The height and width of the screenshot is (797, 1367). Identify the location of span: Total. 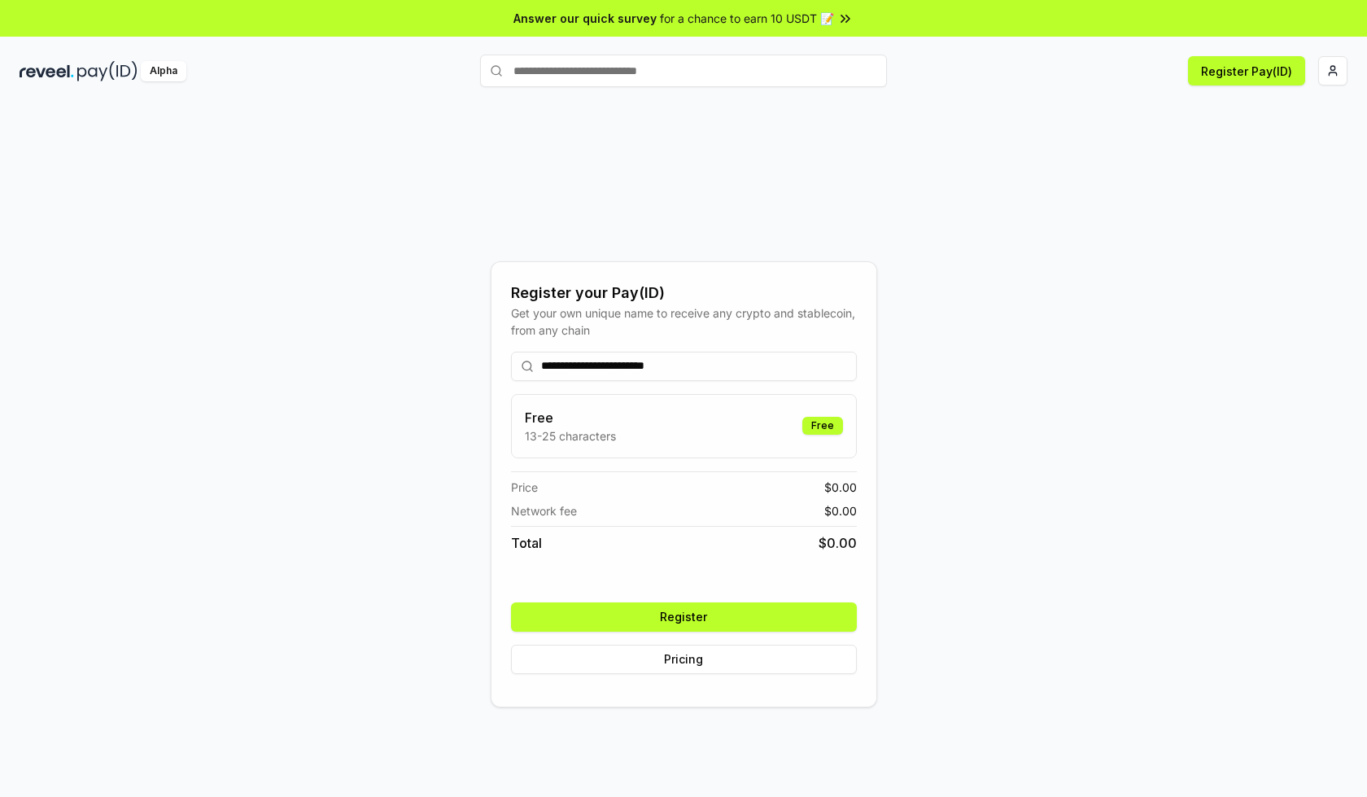
(527, 543).